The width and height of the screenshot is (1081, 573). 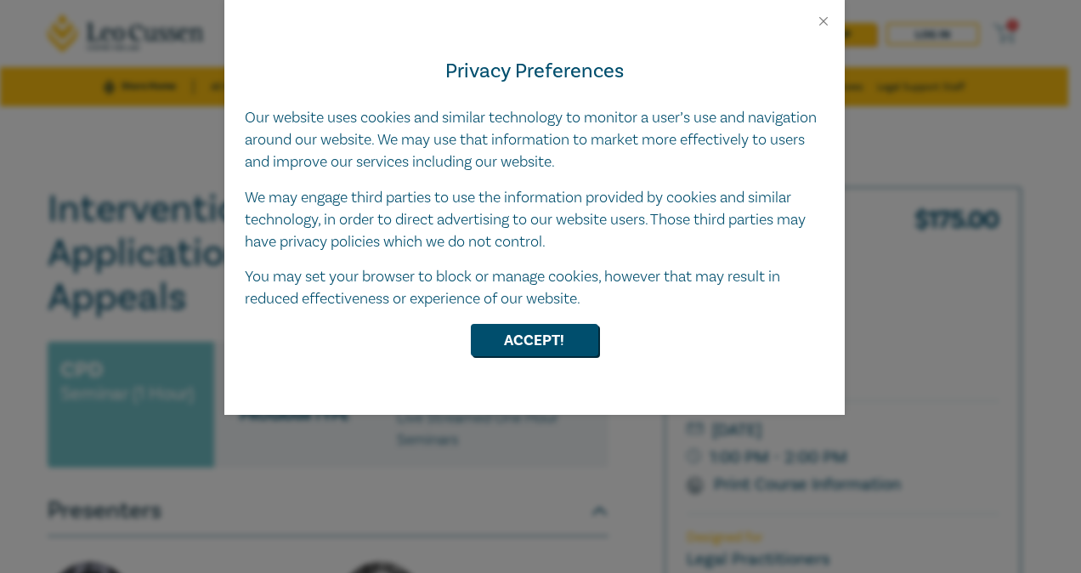 I want to click on p: We may engage third parties to use the information provided by cookies and similar technology, in..., so click(x=535, y=220).